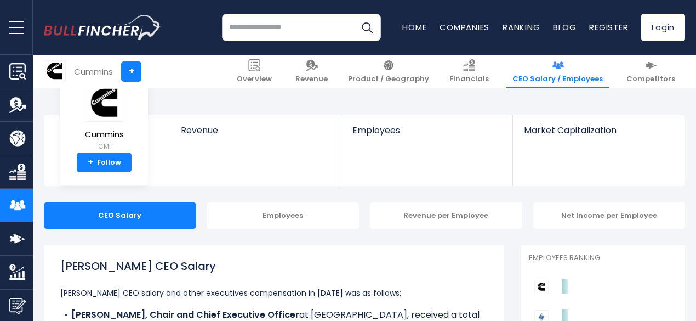 Image resolution: width=696 pixels, height=321 pixels. I want to click on span: Competitors, so click(651, 79).